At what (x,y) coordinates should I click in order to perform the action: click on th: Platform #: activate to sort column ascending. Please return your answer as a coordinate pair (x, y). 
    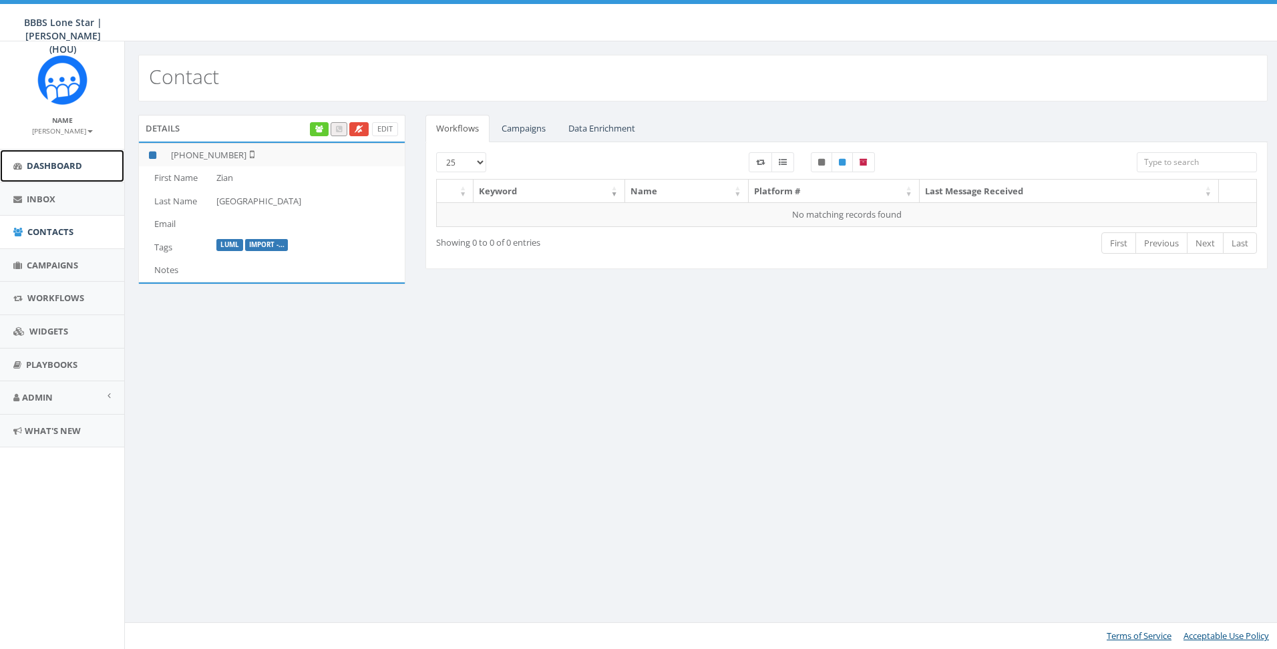
    Looking at the image, I should click on (834, 191).